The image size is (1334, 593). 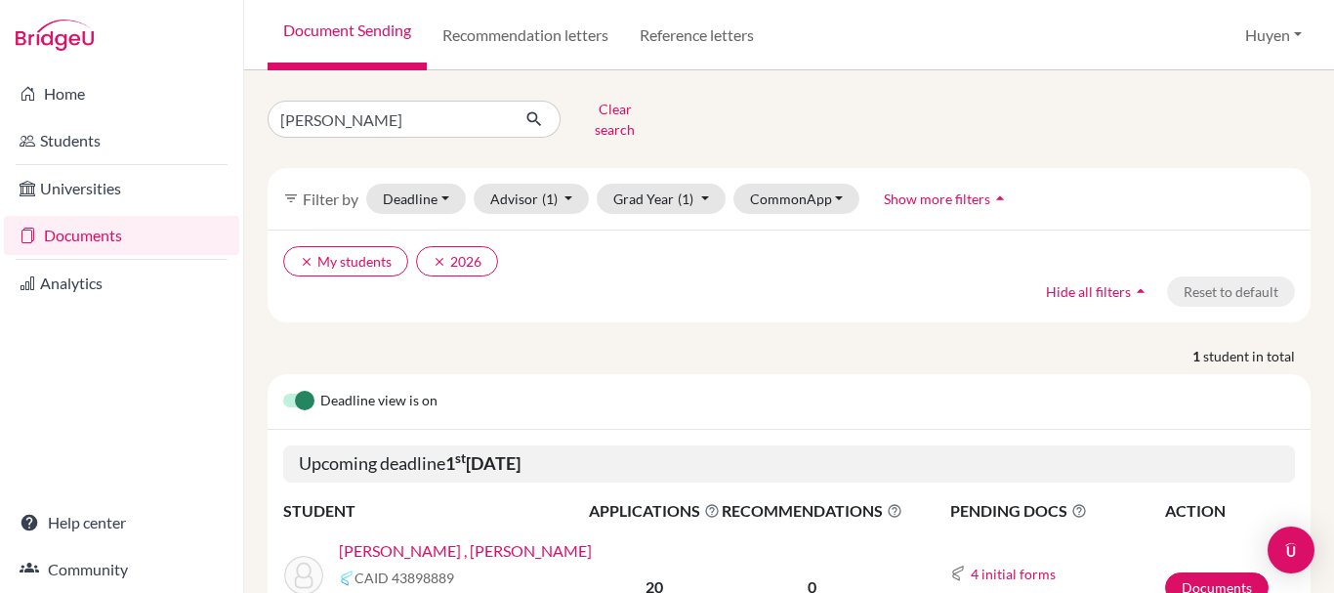 I want to click on a: Help center, so click(x=121, y=523).